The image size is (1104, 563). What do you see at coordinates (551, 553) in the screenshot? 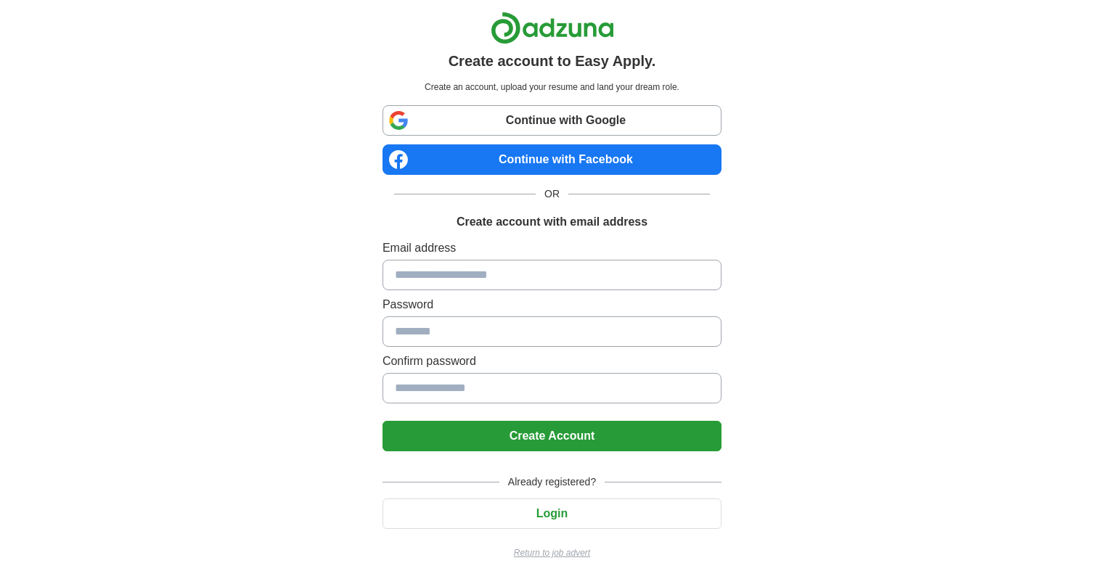
I see `a: Return to job advert` at bounding box center [551, 553].